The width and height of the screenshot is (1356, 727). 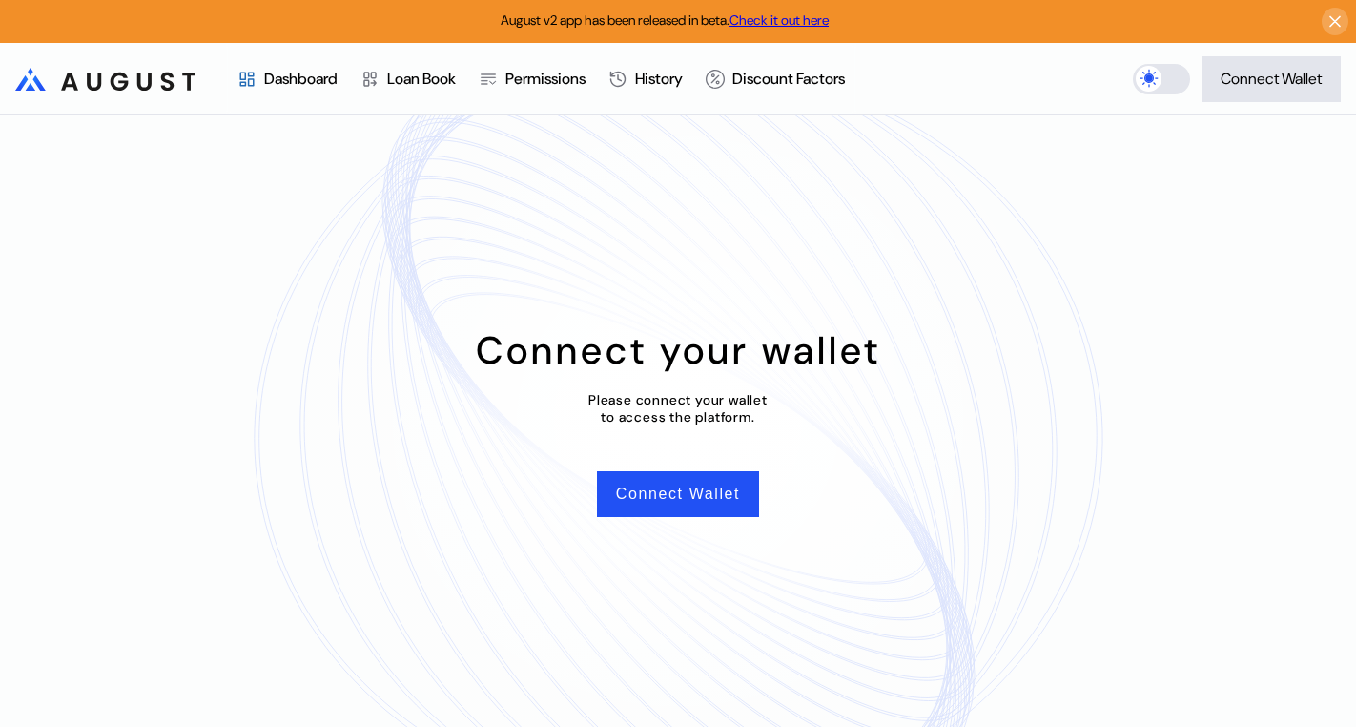 What do you see at coordinates (421, 78) in the screenshot?
I see `div: Loan Book` at bounding box center [421, 78].